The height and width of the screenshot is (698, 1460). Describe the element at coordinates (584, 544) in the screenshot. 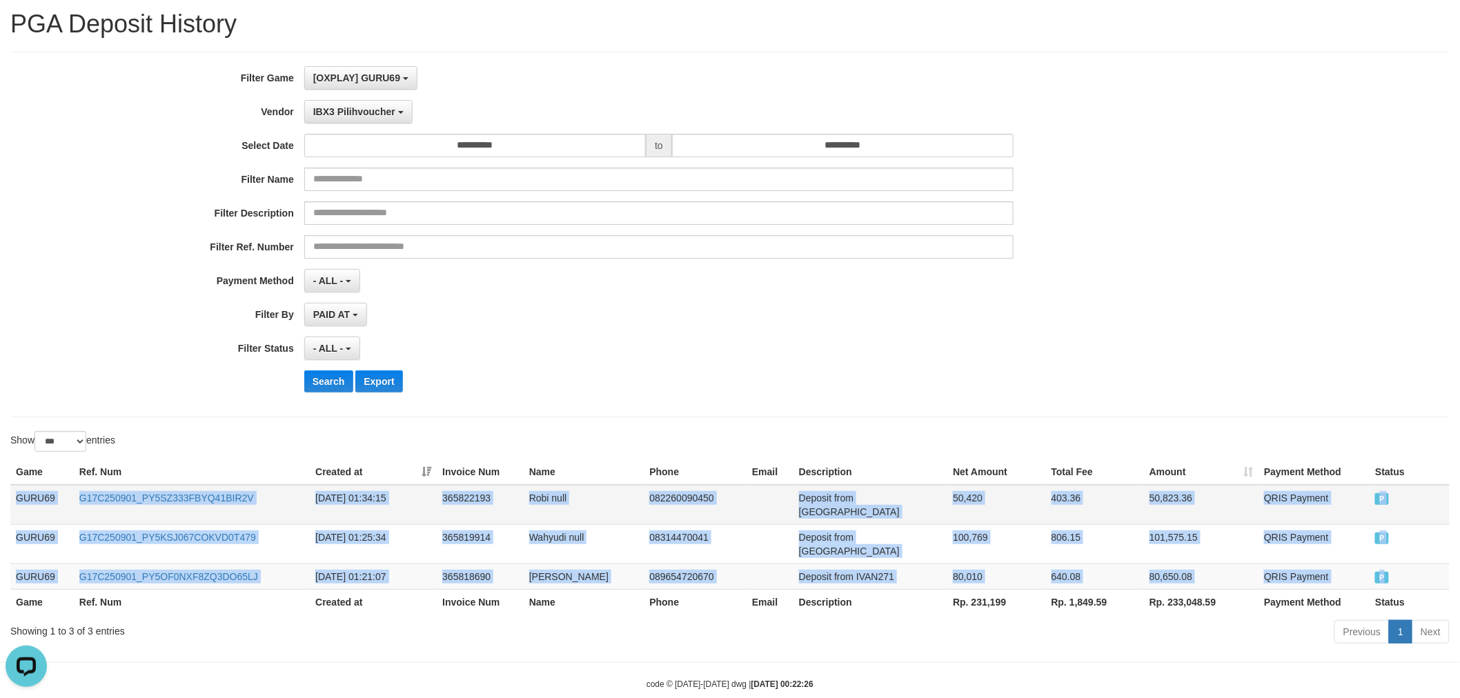

I see `td: Wahyudi null` at that location.